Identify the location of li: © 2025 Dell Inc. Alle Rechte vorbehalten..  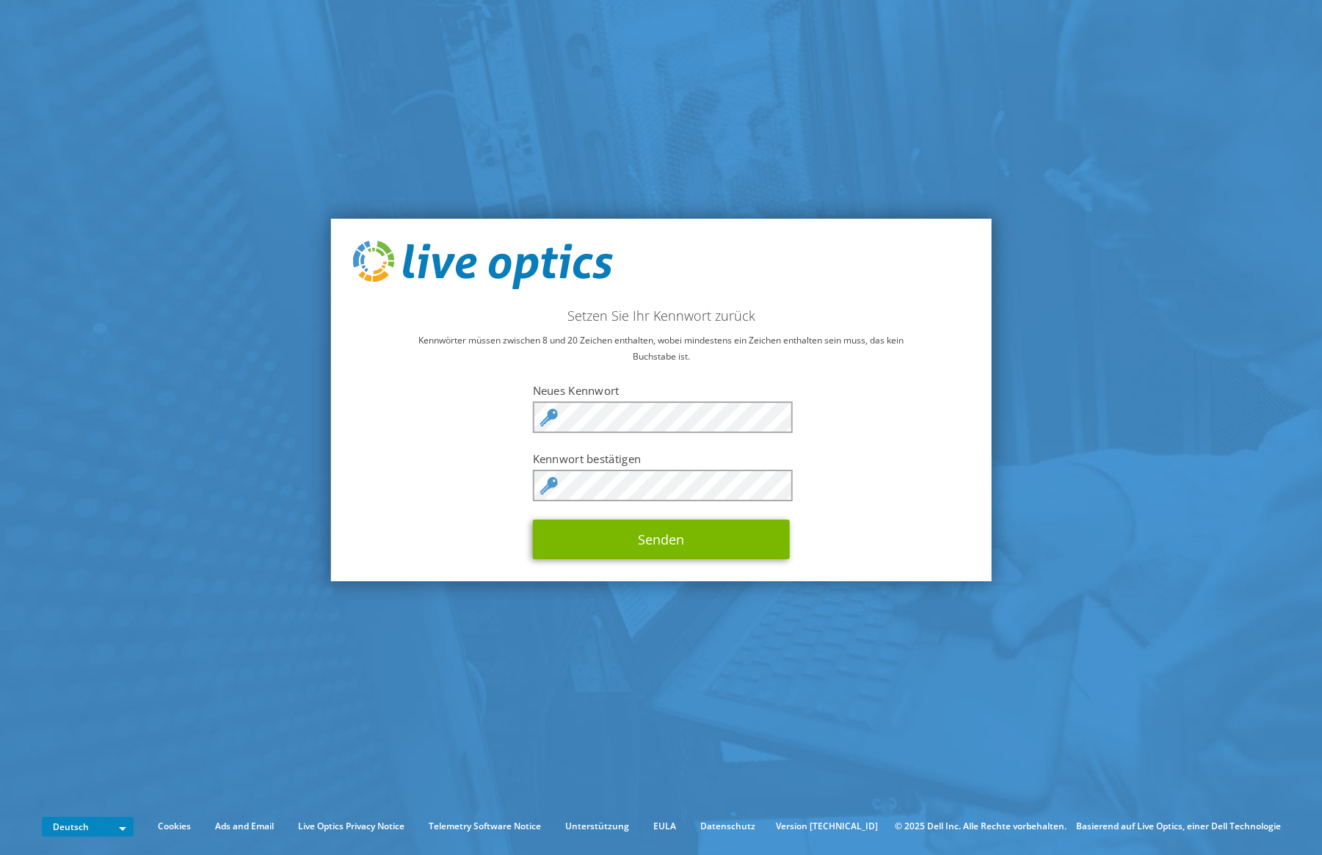
(981, 827).